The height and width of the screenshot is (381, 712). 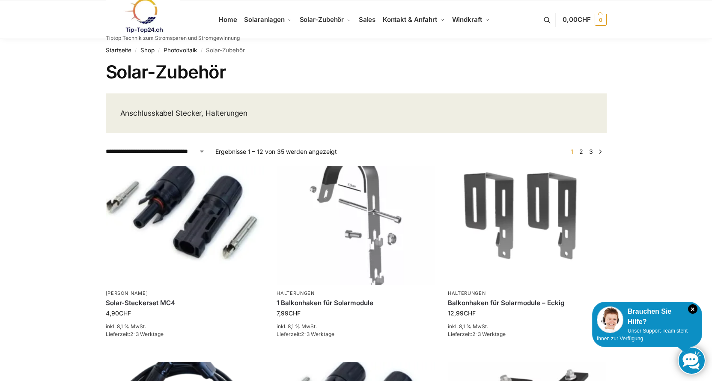 What do you see at coordinates (414, 20) in the screenshot?
I see `a: Kontakt & Anfahrt` at bounding box center [414, 20].